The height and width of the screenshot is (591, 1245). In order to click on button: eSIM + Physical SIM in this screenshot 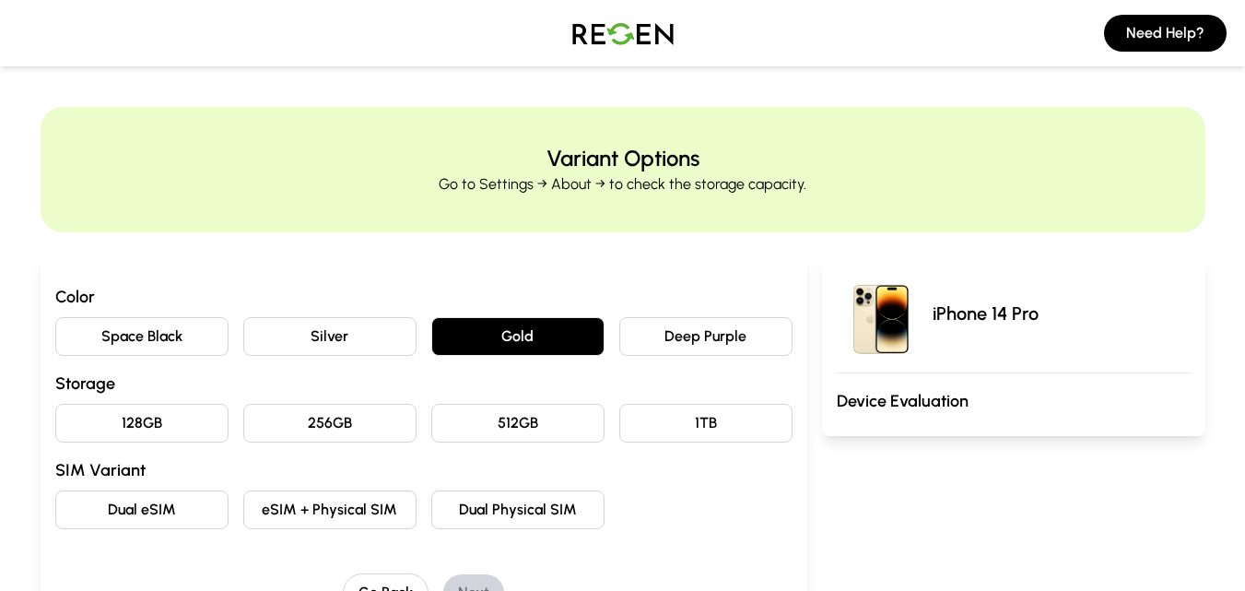, I will do `click(330, 510)`.